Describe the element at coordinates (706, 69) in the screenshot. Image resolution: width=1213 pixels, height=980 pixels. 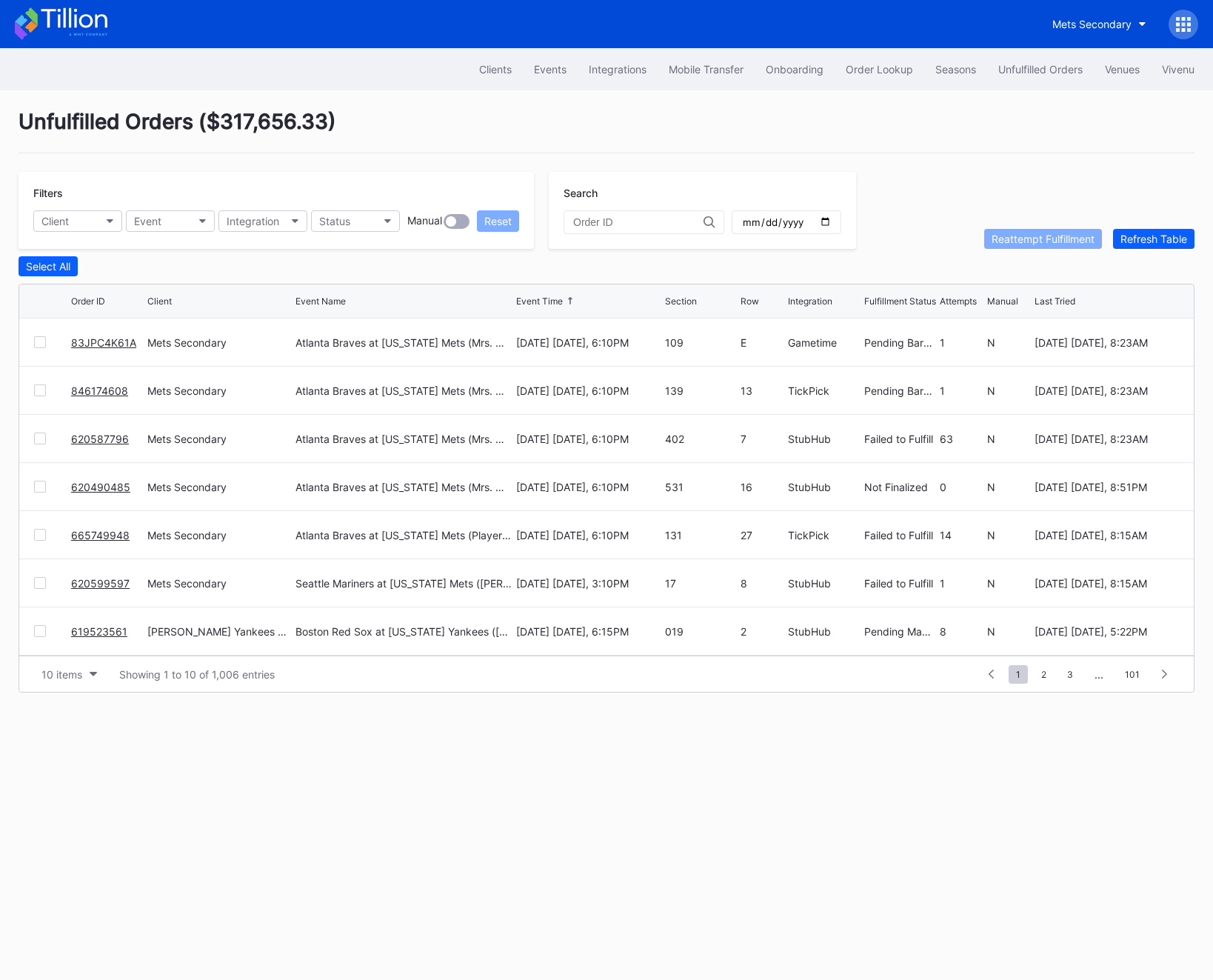
I see `div: Mobile Transfer` at that location.